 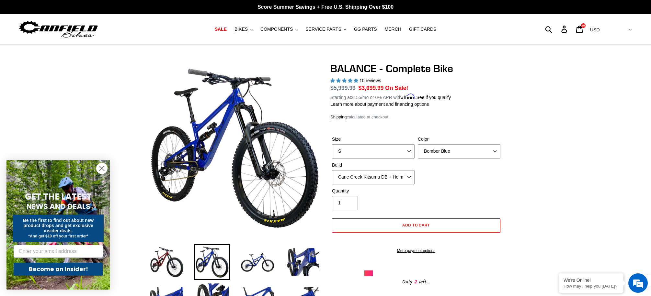 I want to click on span: 10 reviews, so click(x=370, y=81).